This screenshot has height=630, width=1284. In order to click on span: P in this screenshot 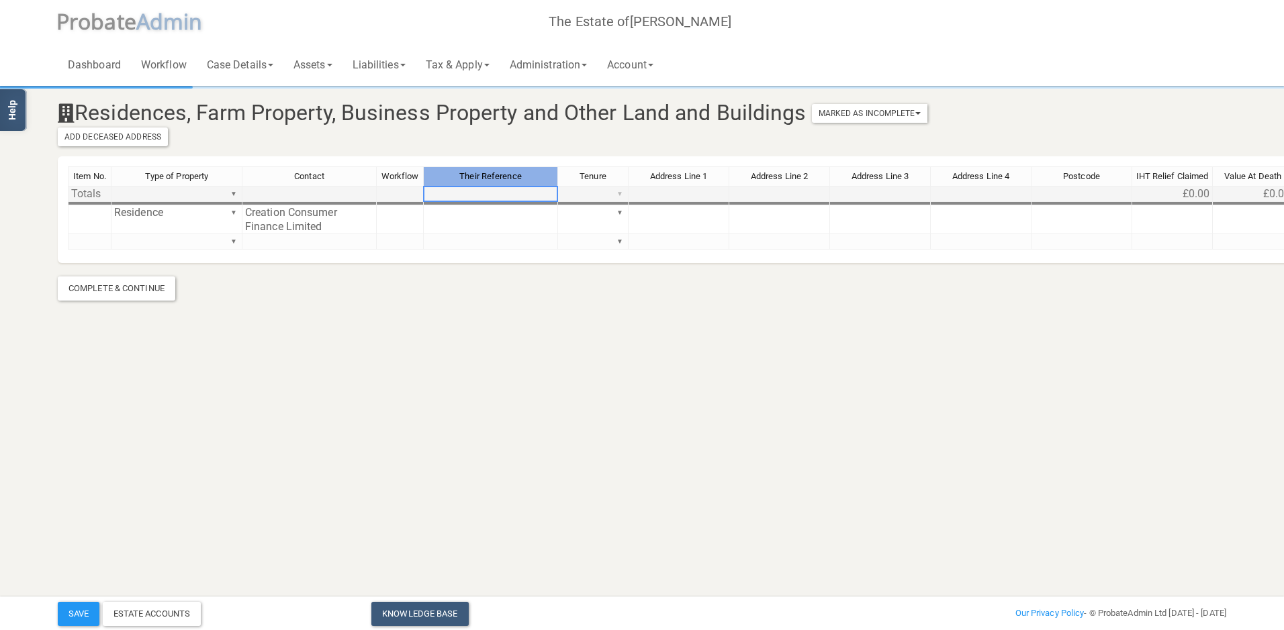, I will do `click(96, 21)`.